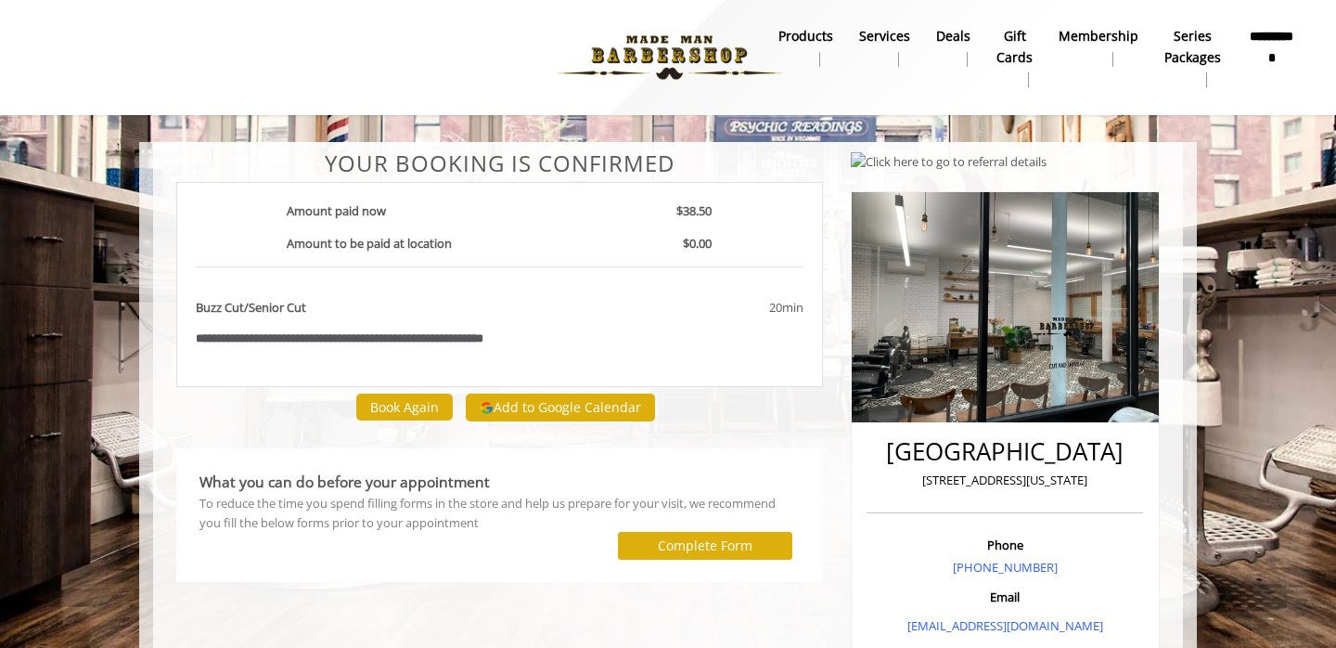  I want to click on button: Book Again, so click(405, 406).